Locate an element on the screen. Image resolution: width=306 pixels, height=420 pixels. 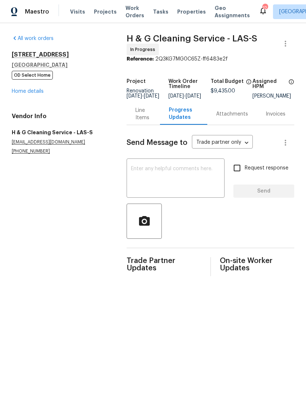
div: Invoices is located at coordinates (276, 114).